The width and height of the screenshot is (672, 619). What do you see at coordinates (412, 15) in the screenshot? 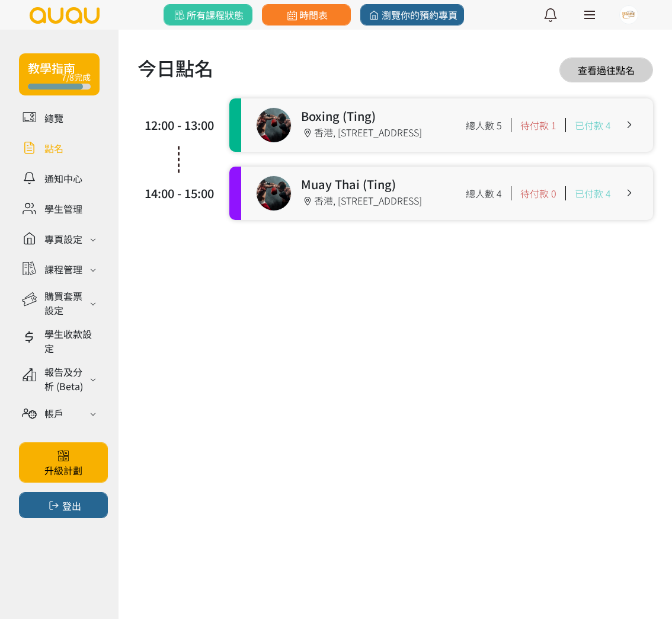
I see `span: 瀏覽你的預約專頁` at bounding box center [412, 15].